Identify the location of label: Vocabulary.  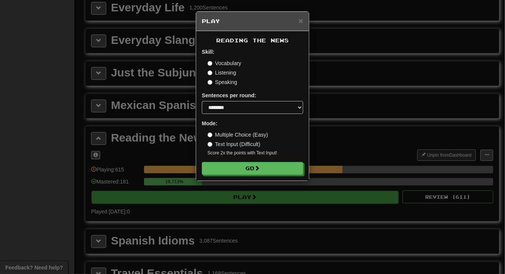
(224, 63).